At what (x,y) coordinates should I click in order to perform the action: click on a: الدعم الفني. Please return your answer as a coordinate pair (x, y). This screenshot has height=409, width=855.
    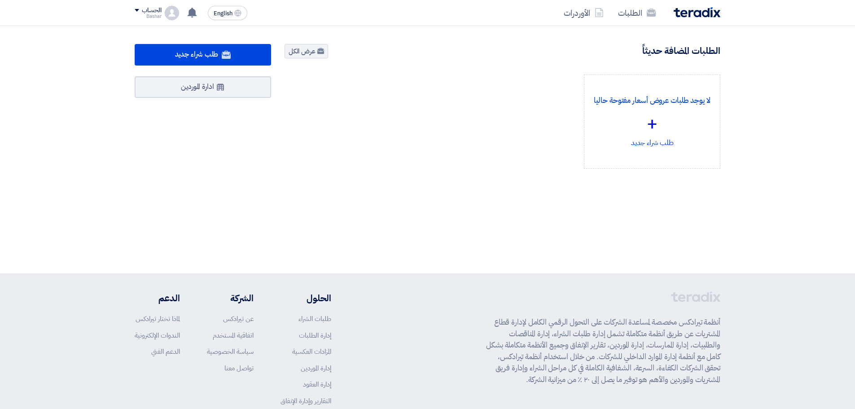
    Looking at the image, I should click on (166, 352).